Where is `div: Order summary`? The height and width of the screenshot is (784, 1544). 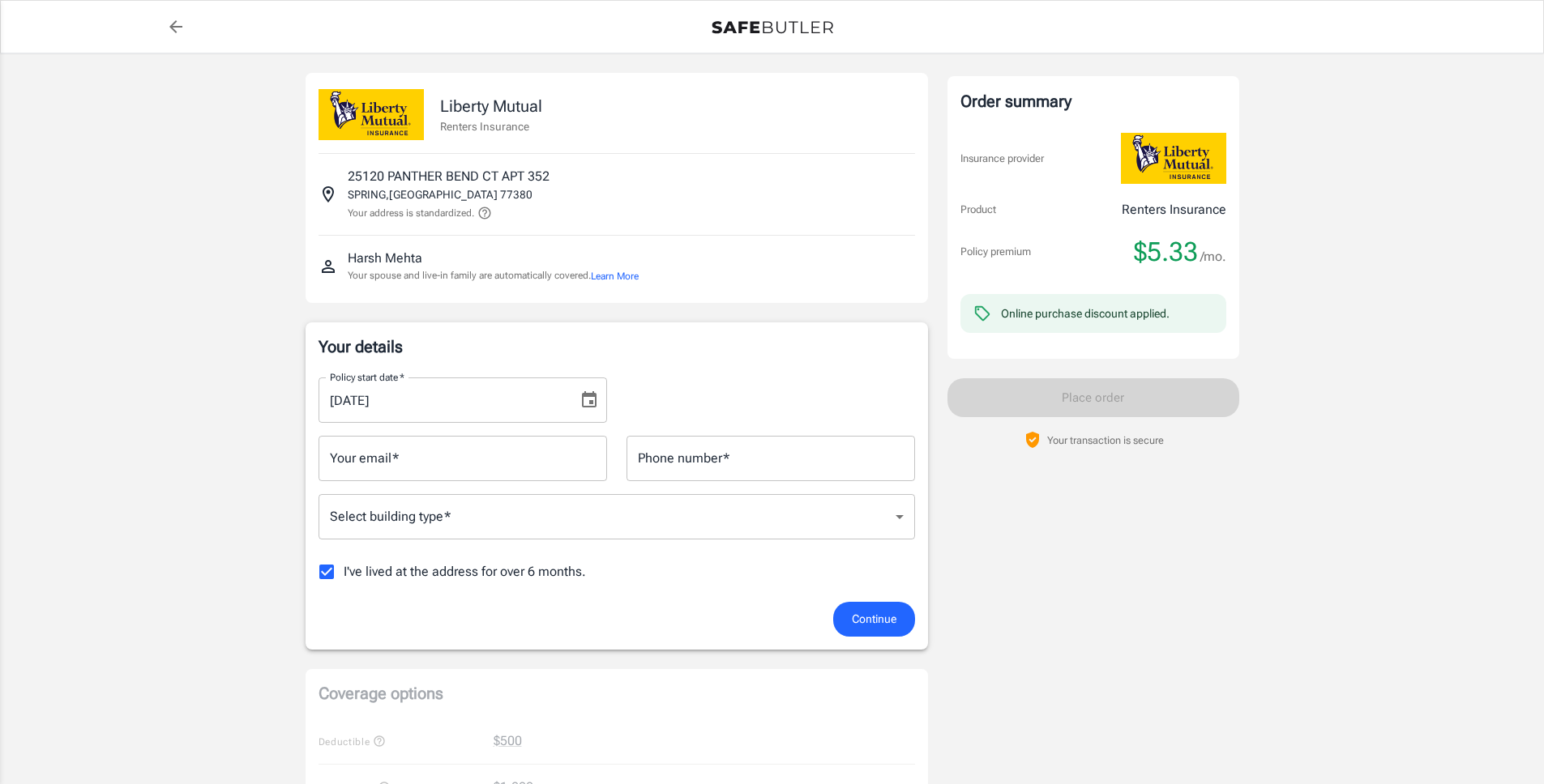
div: Order summary is located at coordinates (1094, 101).